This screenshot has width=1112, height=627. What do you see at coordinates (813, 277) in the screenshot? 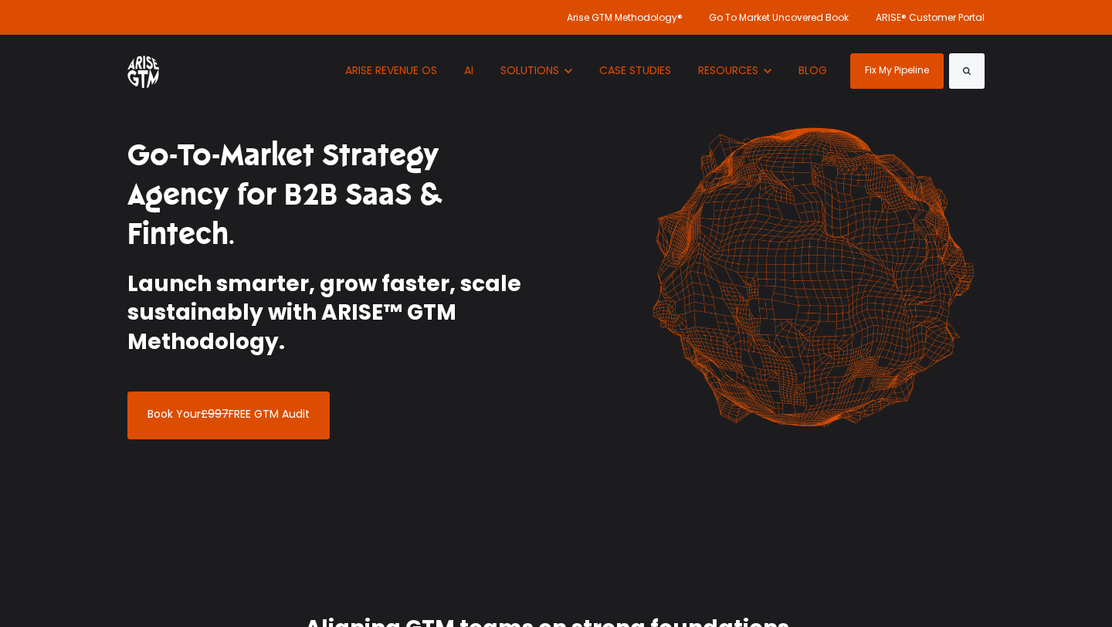
I see `img: shape-61 orange` at bounding box center [813, 277].